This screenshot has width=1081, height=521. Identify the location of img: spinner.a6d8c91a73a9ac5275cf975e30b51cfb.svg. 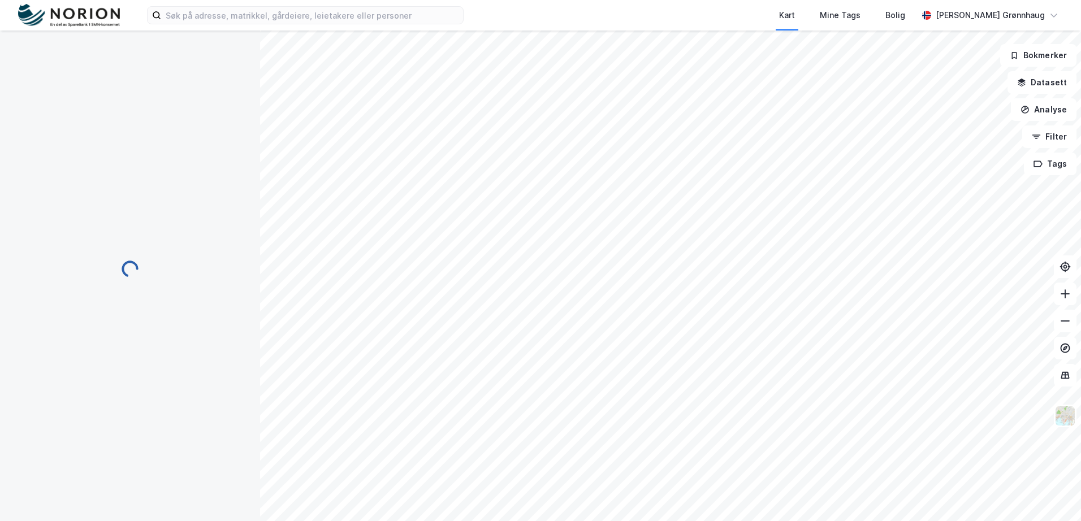
(130, 269).